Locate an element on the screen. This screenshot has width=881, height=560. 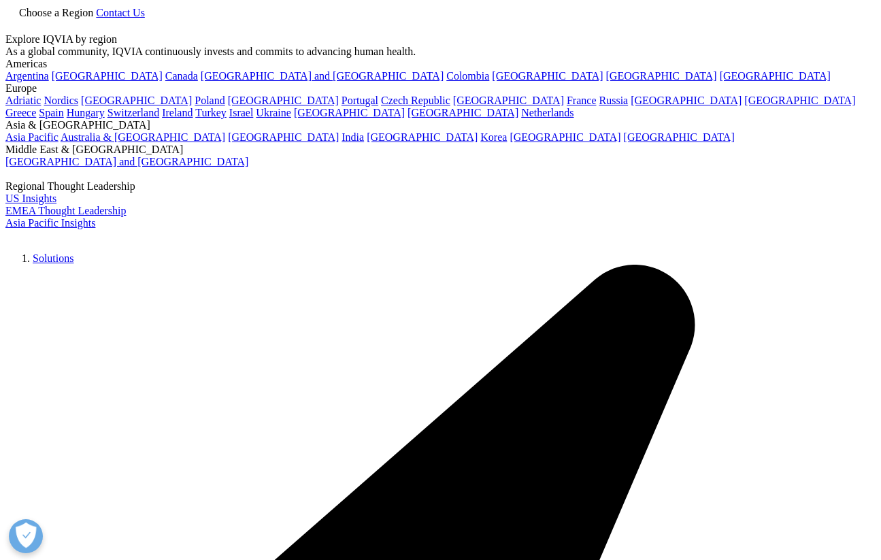
a: Nordics is located at coordinates (61, 100).